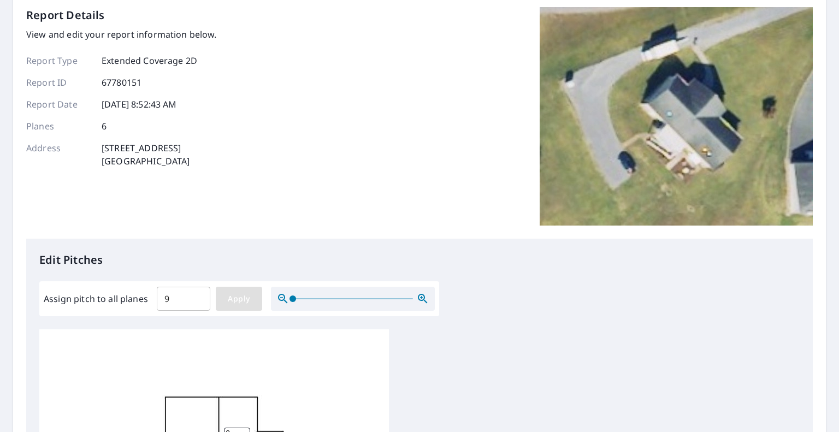  What do you see at coordinates (121, 83) in the screenshot?
I see `p: 67780151` at bounding box center [121, 83].